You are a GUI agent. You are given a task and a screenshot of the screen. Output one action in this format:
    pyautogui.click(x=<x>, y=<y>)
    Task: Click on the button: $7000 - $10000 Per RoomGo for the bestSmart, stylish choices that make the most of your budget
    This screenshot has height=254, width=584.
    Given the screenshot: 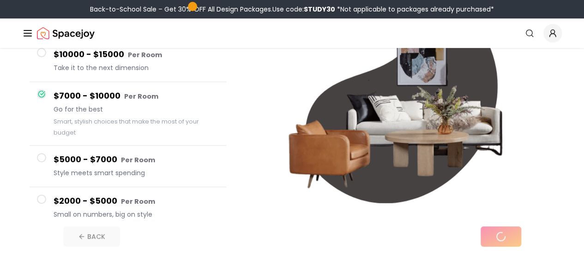 What is the action you would take?
    pyautogui.click(x=128, y=114)
    